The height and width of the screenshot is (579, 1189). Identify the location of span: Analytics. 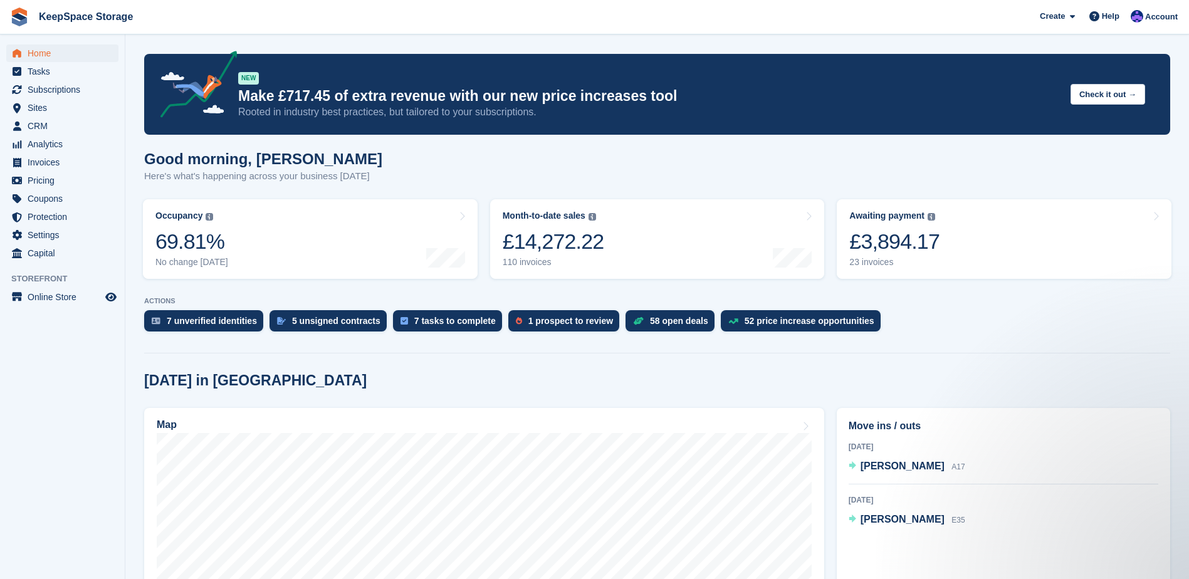
(65, 144).